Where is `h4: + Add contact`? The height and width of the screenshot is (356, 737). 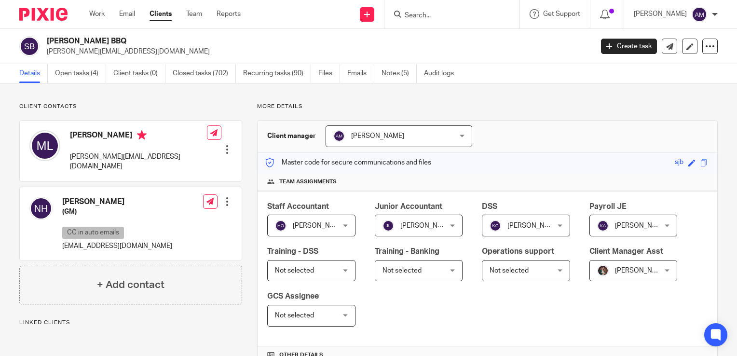
h4: + Add contact is located at coordinates (131, 285).